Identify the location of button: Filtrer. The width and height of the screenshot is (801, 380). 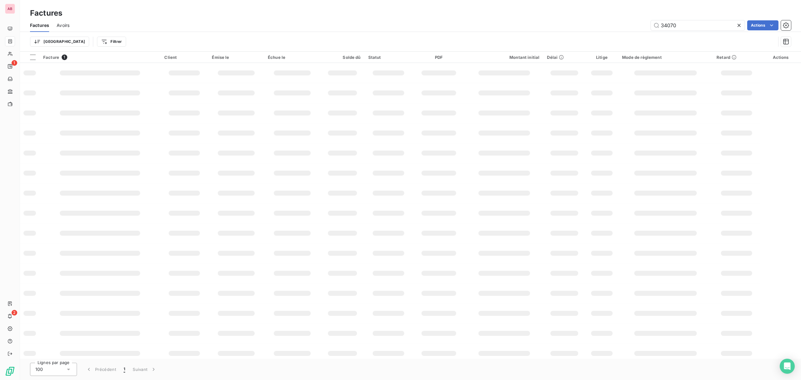
(111, 42).